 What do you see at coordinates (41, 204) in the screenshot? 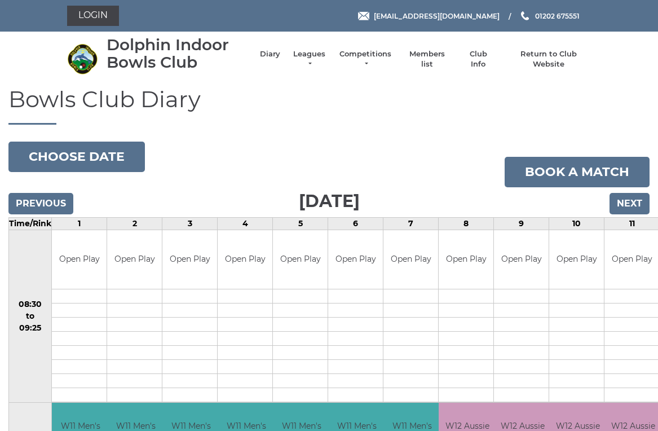
I see `input: Previous` at bounding box center [41, 204].